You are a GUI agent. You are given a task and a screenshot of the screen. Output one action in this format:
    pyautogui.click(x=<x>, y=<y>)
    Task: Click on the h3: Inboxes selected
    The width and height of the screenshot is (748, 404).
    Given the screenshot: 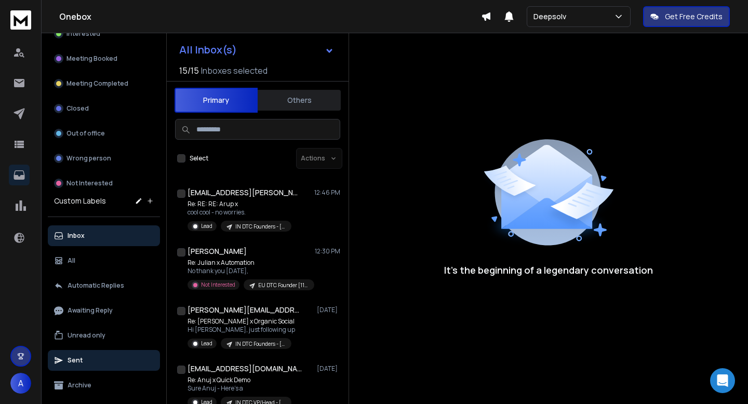 What is the action you would take?
    pyautogui.click(x=234, y=71)
    